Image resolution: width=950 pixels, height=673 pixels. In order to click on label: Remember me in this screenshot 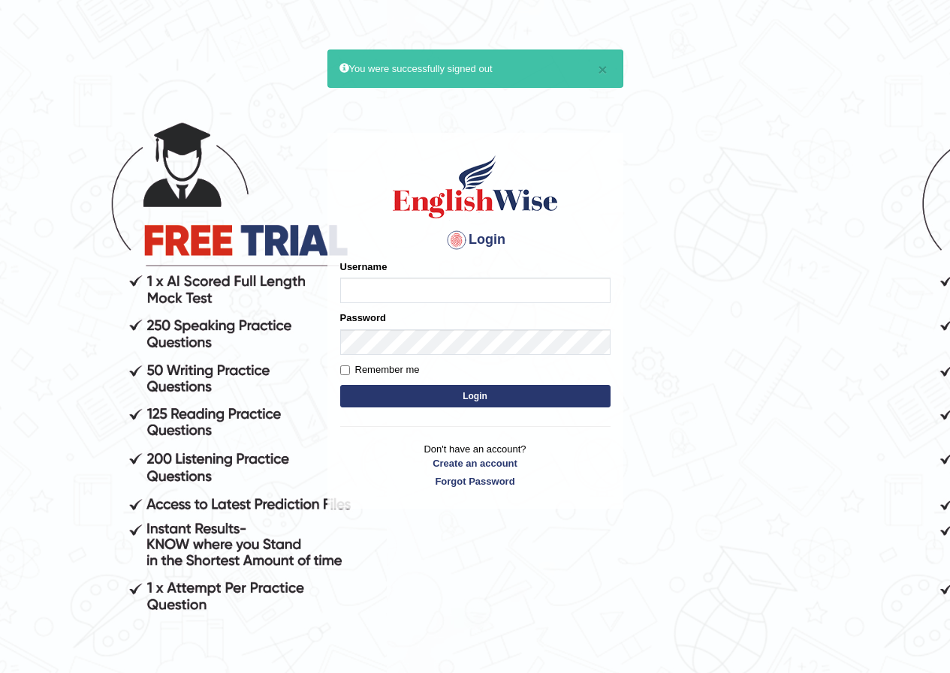, I will do `click(380, 370)`.